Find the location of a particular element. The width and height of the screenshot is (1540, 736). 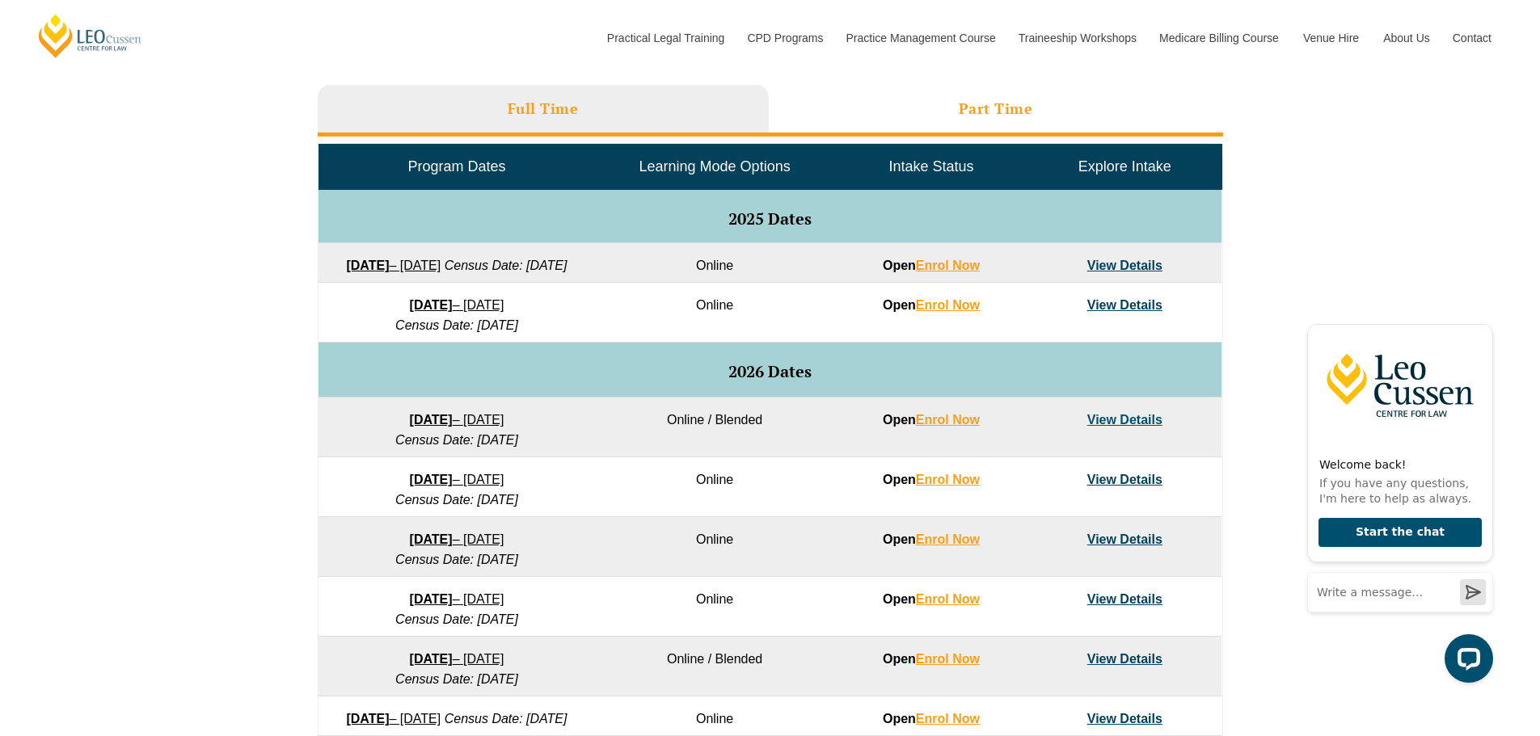

h3: Part Time is located at coordinates (996, 108).